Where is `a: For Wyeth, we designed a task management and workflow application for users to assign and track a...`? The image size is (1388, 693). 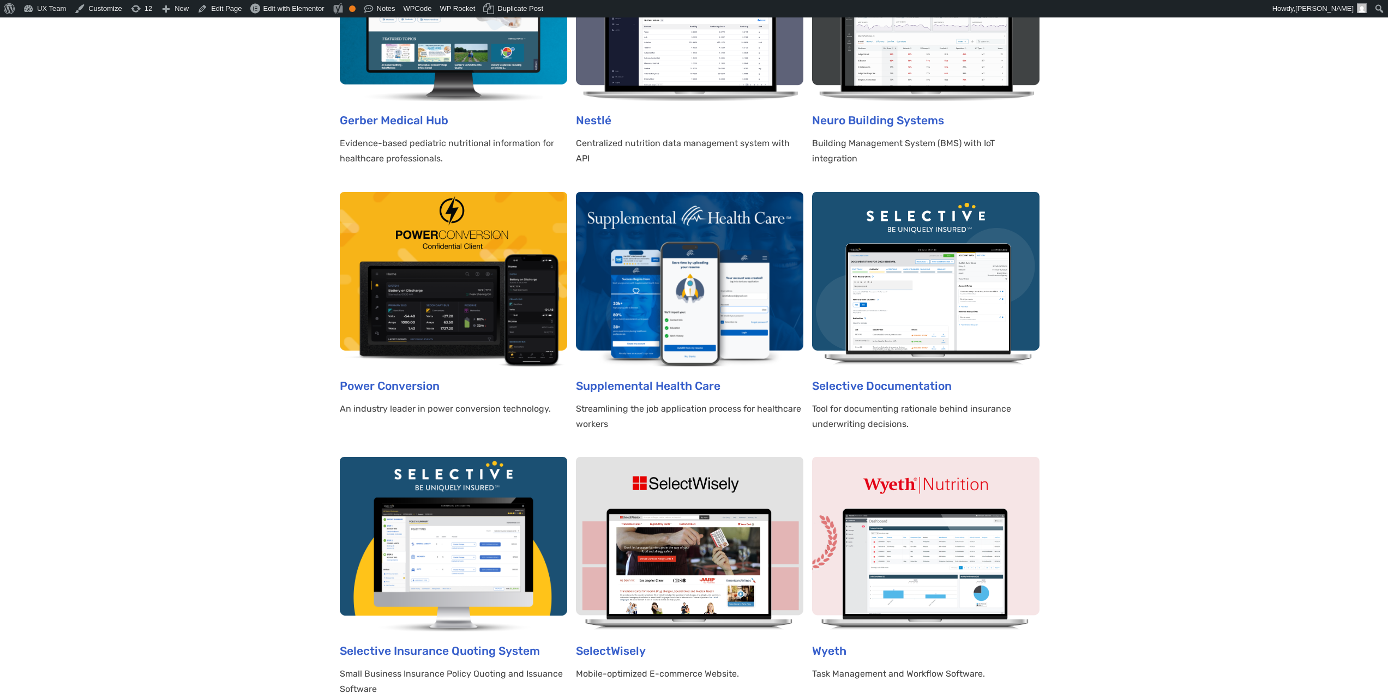 a: For Wyeth, we designed a task management and workflow application for users to assign and track a... is located at coordinates (926, 544).